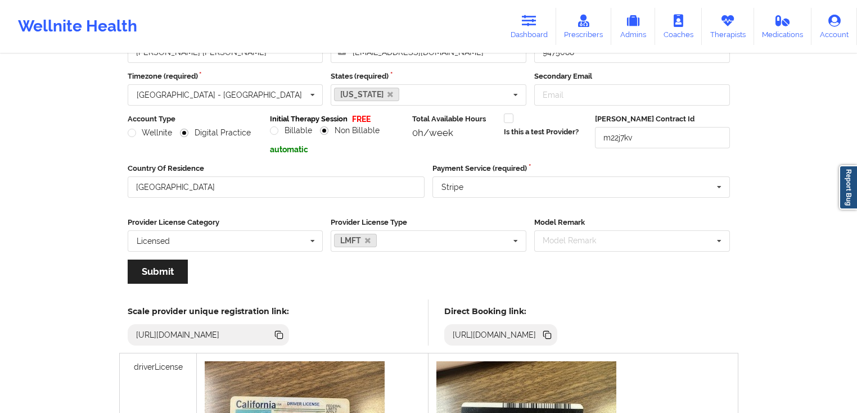  I want to click on a: Admins, so click(633, 26).